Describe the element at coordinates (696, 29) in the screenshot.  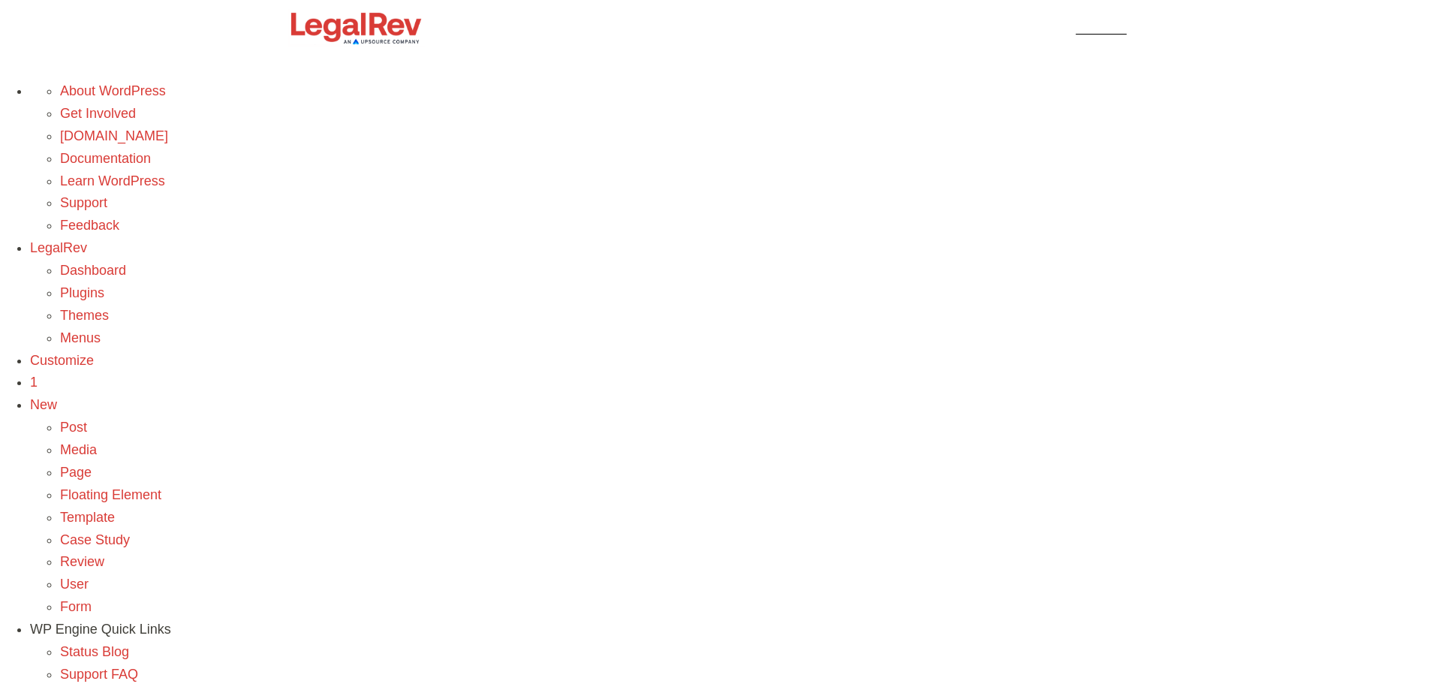
I see `a: Plans` at that location.